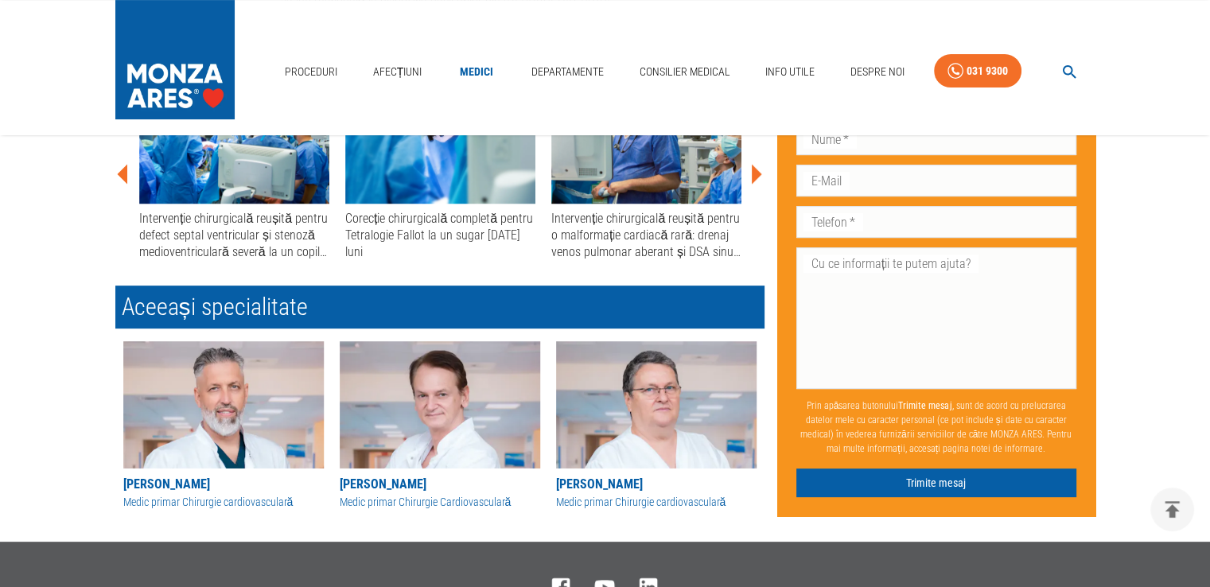 The image size is (1210, 587). I want to click on p: Prin apăsarea butonului , sunt de acord cu prelucrarea datelor mele cu caracter personal (ce pot ..., so click(936, 426).